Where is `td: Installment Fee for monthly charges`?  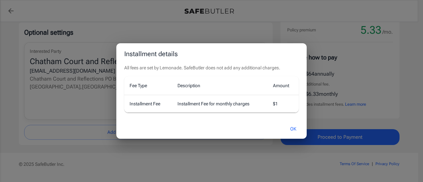
td: Installment Fee for monthly charges is located at coordinates (220, 104).